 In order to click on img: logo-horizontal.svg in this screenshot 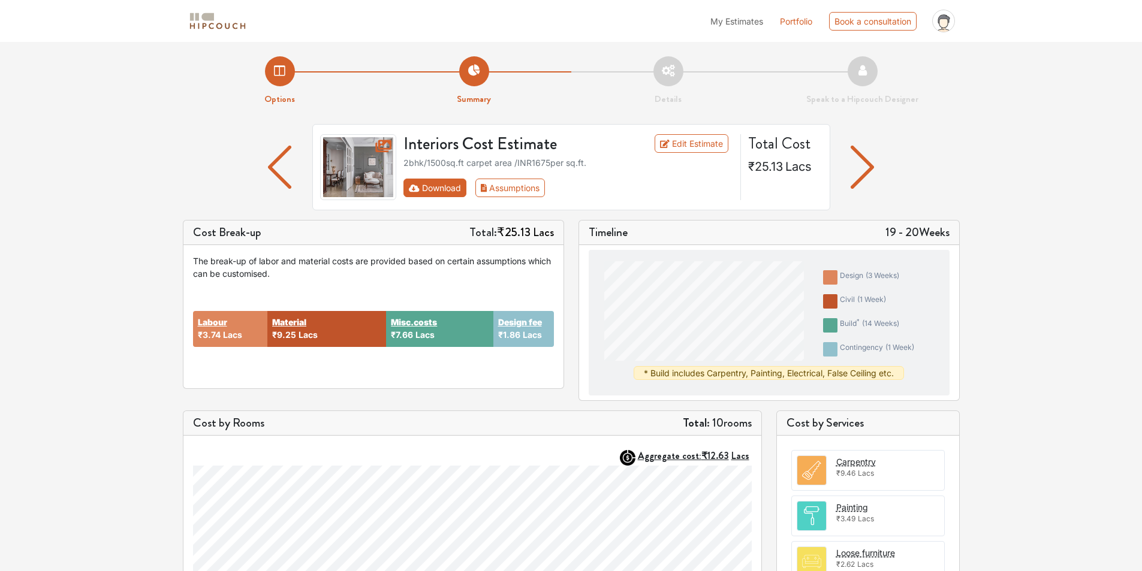, I will do `click(218, 21)`.